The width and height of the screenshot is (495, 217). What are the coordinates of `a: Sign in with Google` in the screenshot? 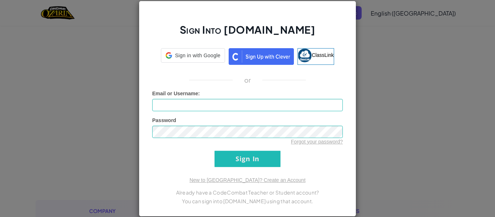 It's located at (193, 57).